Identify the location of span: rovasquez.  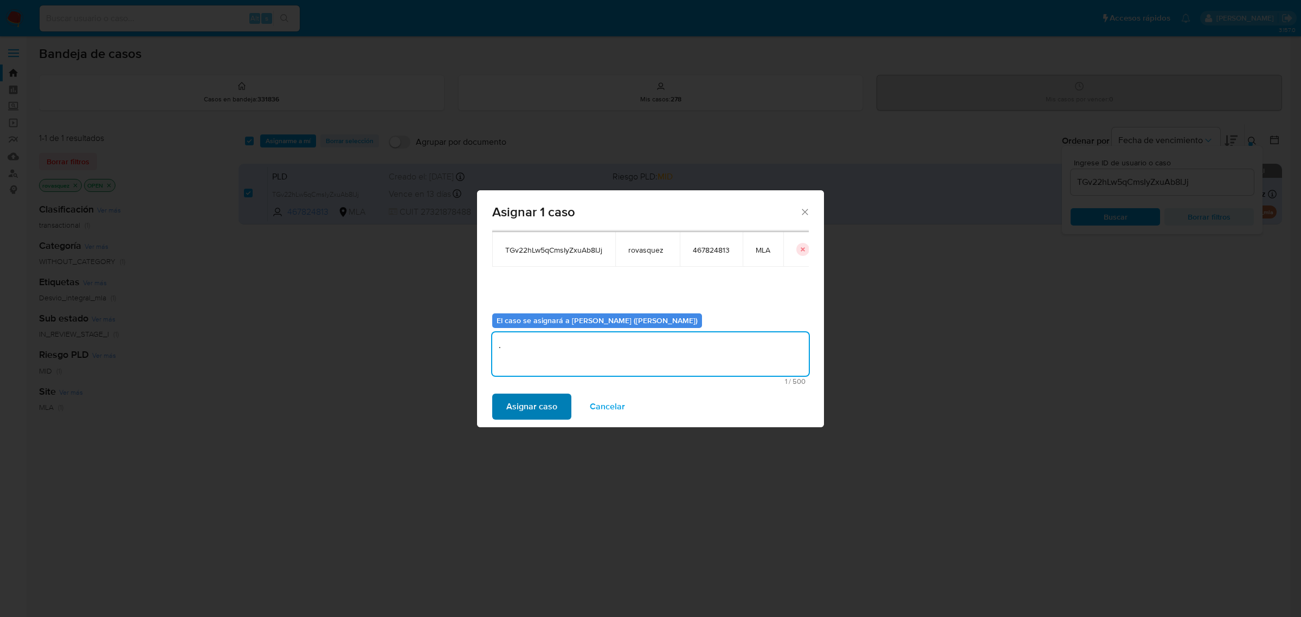
(647, 250).